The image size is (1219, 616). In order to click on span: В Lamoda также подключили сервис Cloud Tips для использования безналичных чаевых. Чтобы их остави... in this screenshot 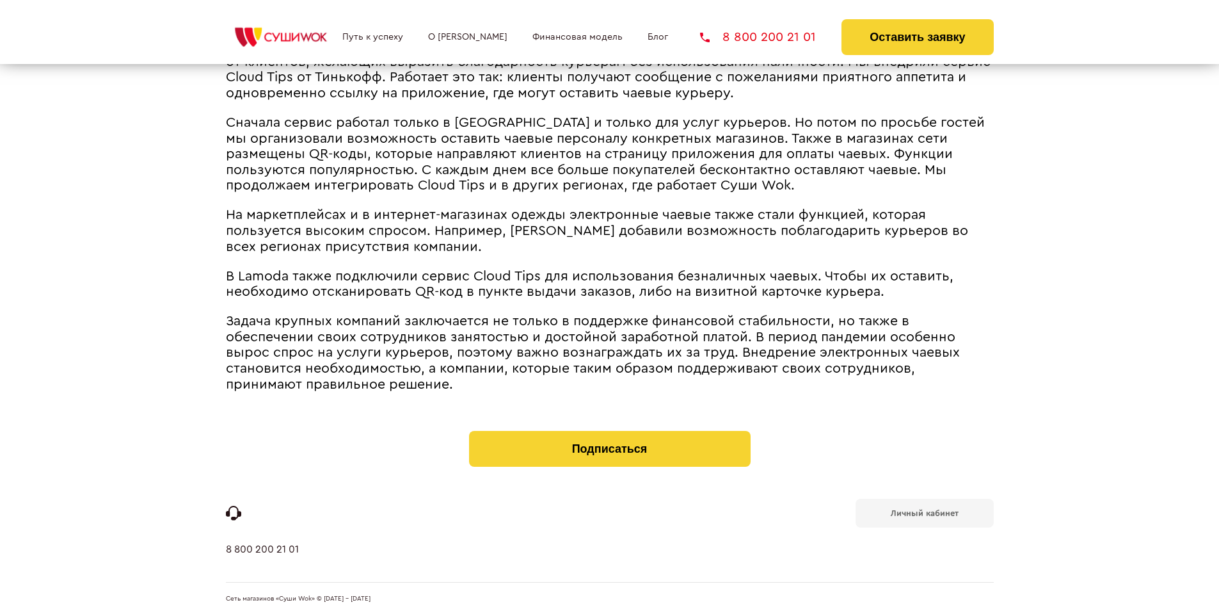, I will do `click(589, 284)`.